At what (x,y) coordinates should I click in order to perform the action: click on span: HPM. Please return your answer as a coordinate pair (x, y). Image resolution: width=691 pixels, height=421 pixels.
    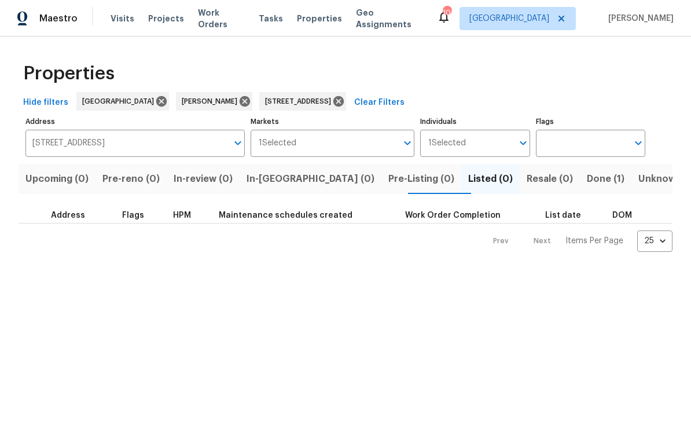
    Looking at the image, I should click on (182, 215).